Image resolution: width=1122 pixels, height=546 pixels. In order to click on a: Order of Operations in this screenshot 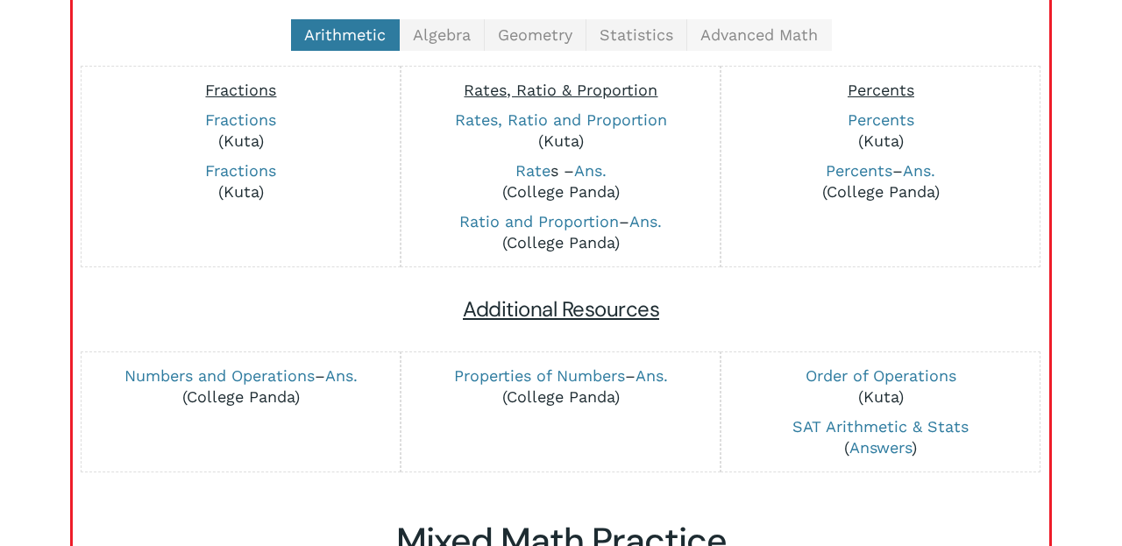, I will do `click(881, 375)`.